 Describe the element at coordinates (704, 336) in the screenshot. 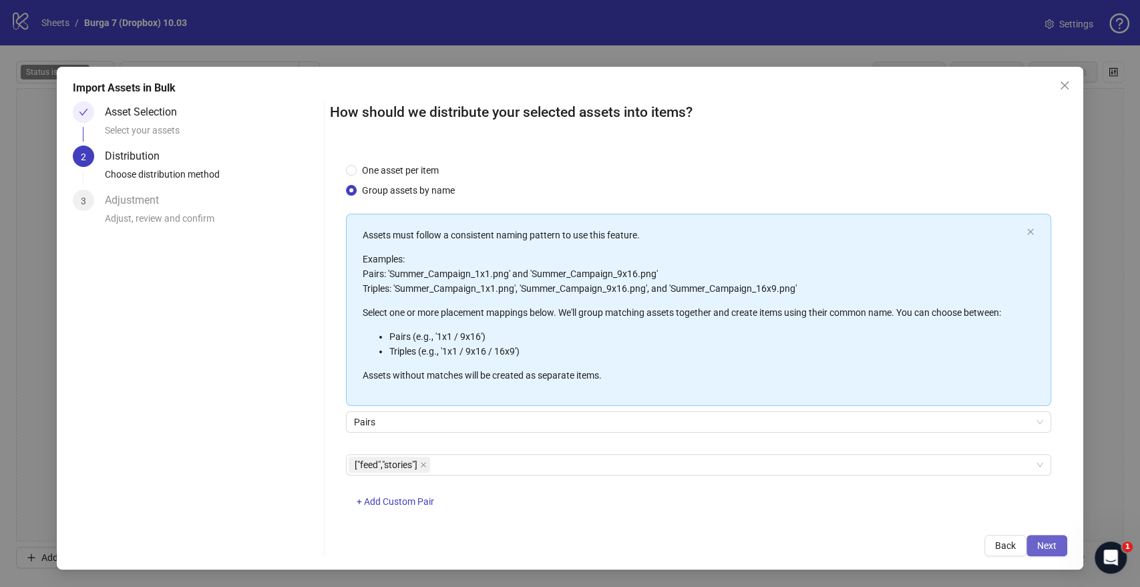

I see `li: Pairs (e.g., '1x1 / 9x16')` at that location.